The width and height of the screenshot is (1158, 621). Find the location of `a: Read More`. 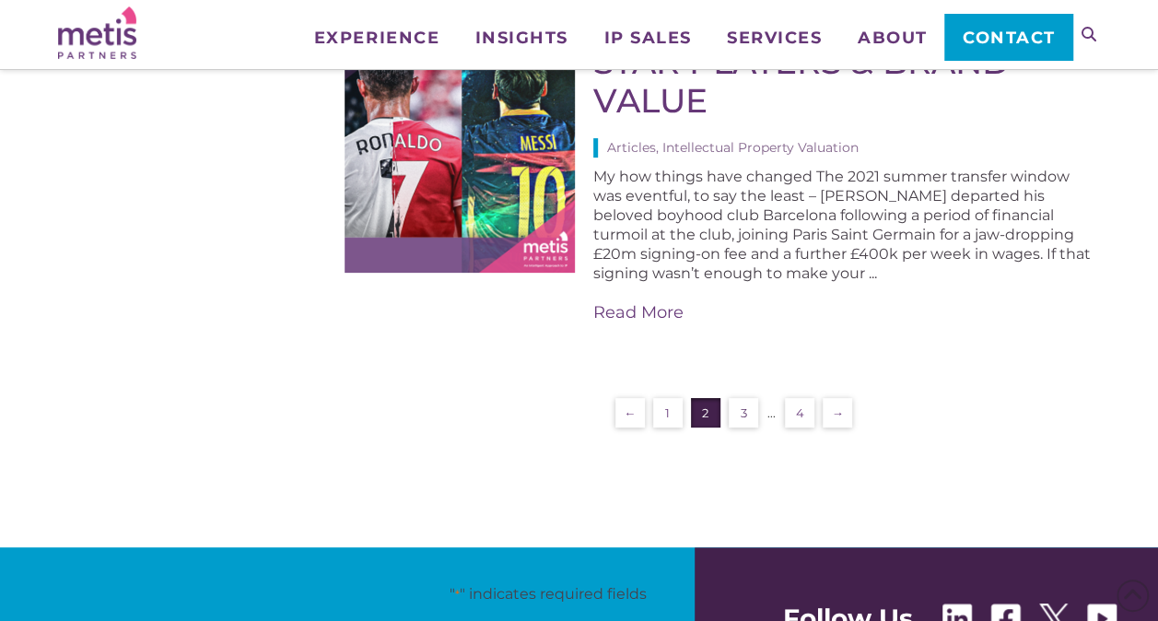

a: Read More is located at coordinates (847, 312).